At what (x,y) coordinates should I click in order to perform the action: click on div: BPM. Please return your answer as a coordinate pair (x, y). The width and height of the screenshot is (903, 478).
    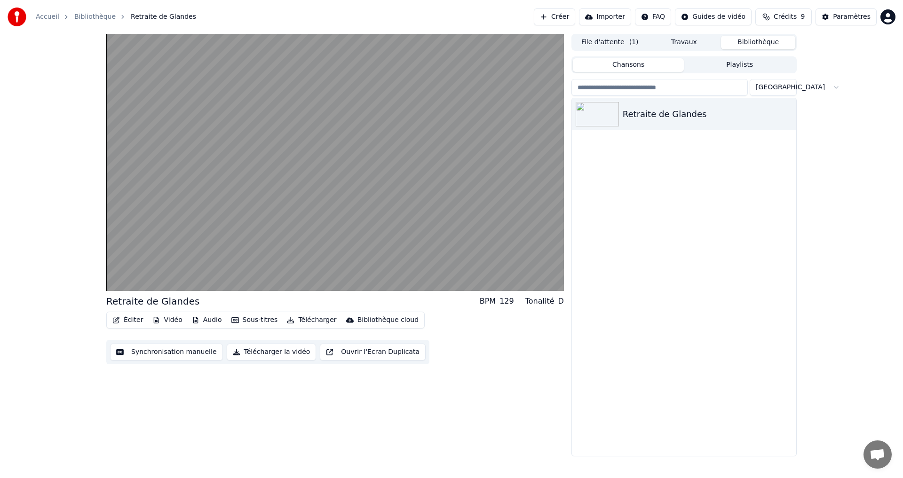
    Looking at the image, I should click on (488, 301).